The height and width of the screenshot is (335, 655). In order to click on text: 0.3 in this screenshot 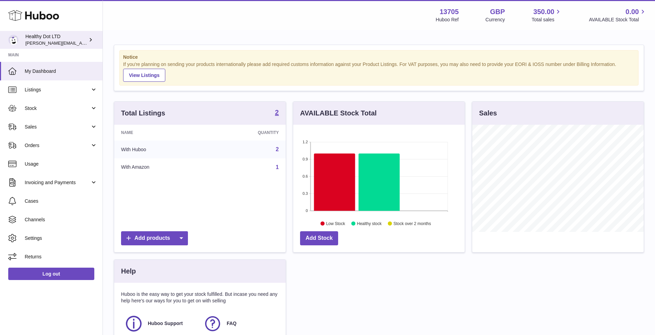, I will do `click(305, 193)`.